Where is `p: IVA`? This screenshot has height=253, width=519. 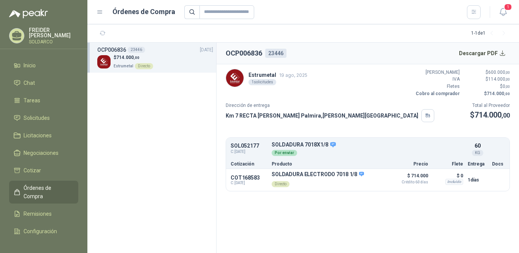 p: IVA is located at coordinates (437, 79).